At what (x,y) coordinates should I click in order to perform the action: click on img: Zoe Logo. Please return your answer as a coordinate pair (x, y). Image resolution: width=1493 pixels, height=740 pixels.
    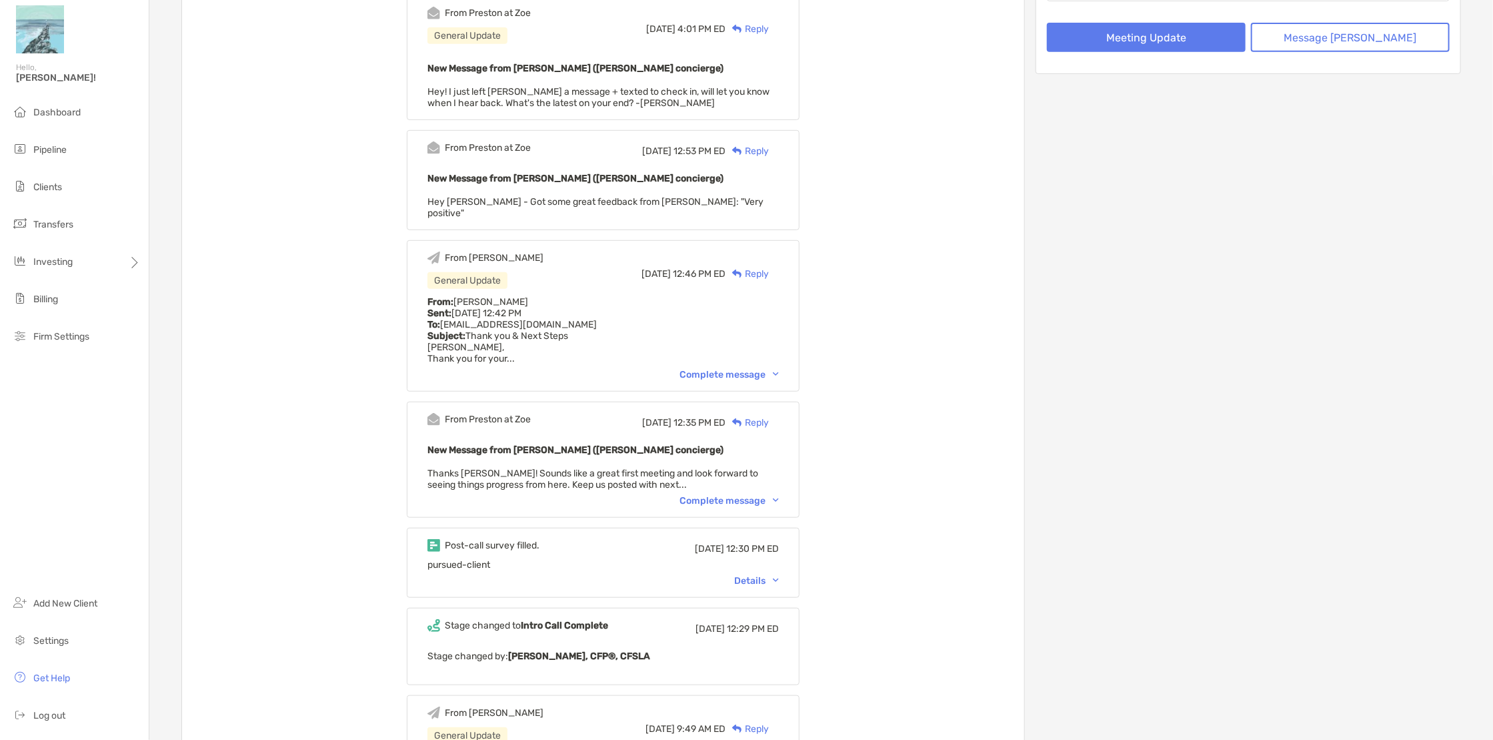
    Looking at the image, I should click on (40, 29).